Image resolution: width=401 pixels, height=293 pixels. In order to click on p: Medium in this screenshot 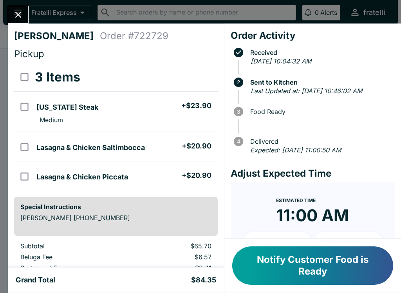, I will do `click(51, 120)`.